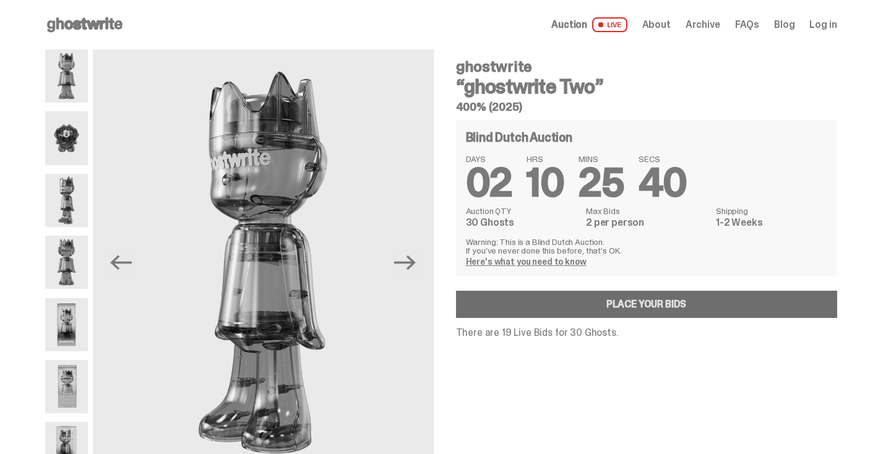  What do you see at coordinates (121, 262) in the screenshot?
I see `button: Previous` at bounding box center [121, 262].